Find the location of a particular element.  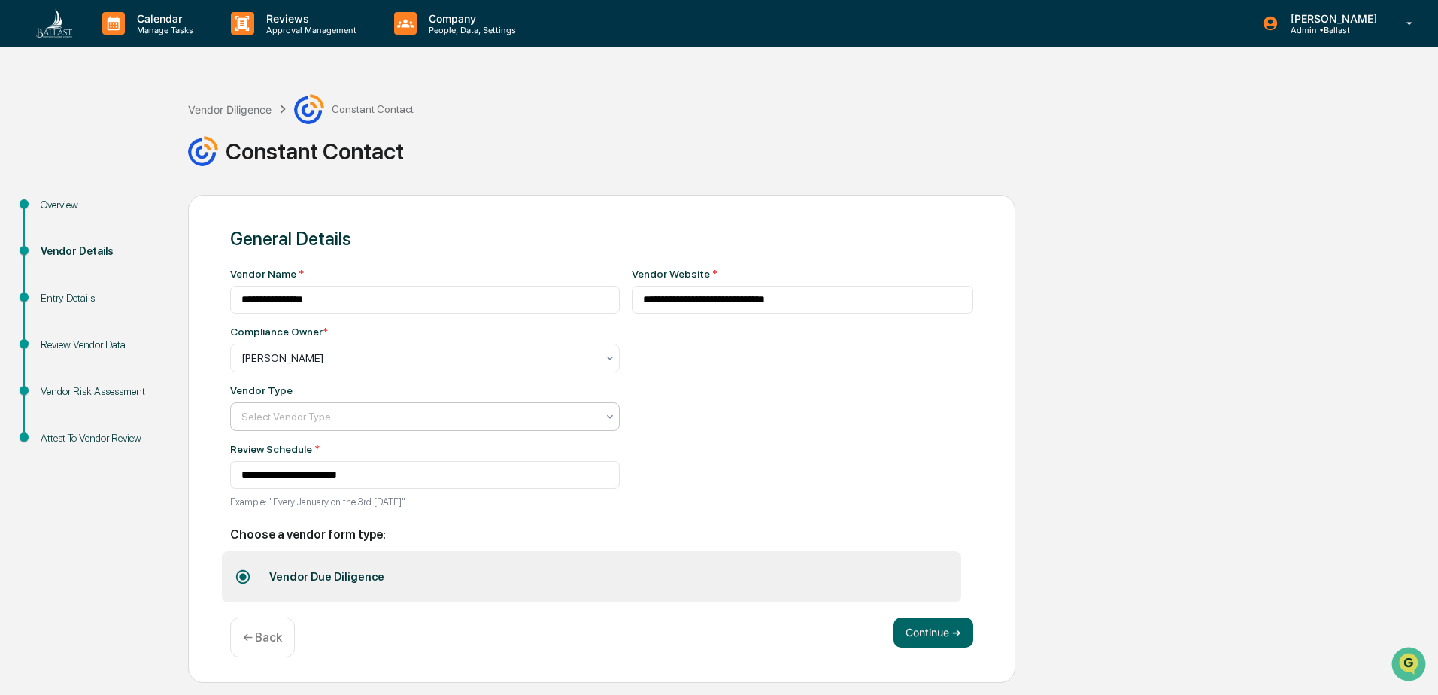

p: People, Data, Settings is located at coordinates (470, 30).